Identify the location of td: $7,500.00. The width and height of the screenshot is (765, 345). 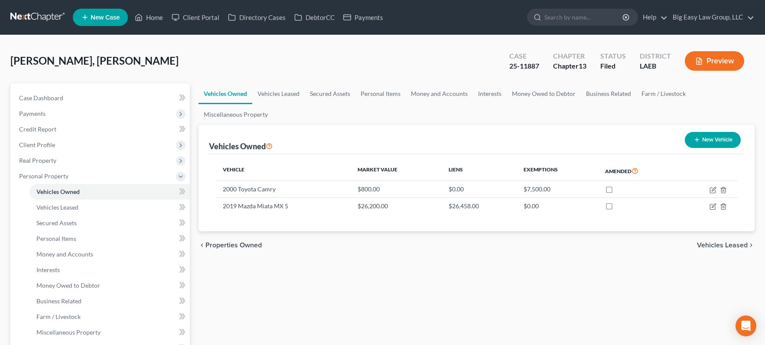
(558, 189).